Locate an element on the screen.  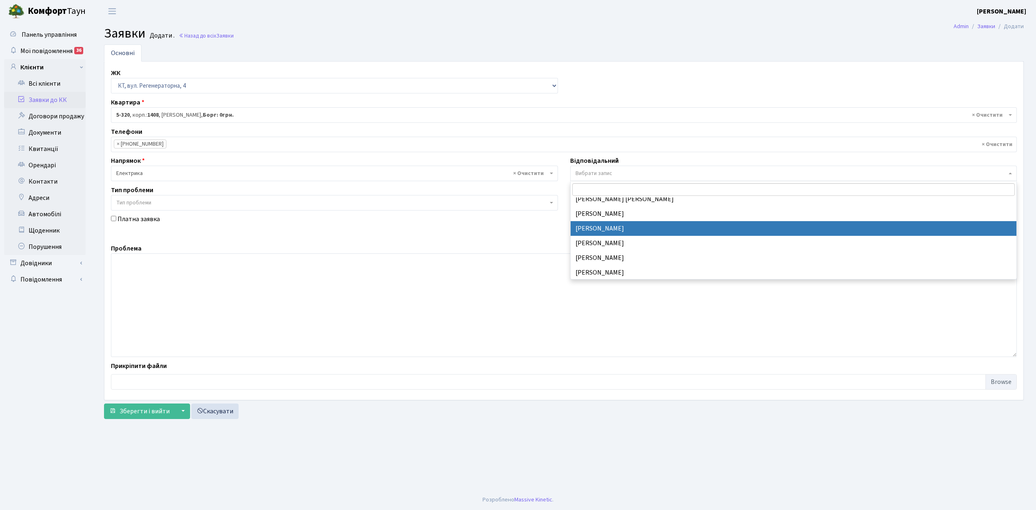
span: Мої повідомлення is located at coordinates (46, 51).